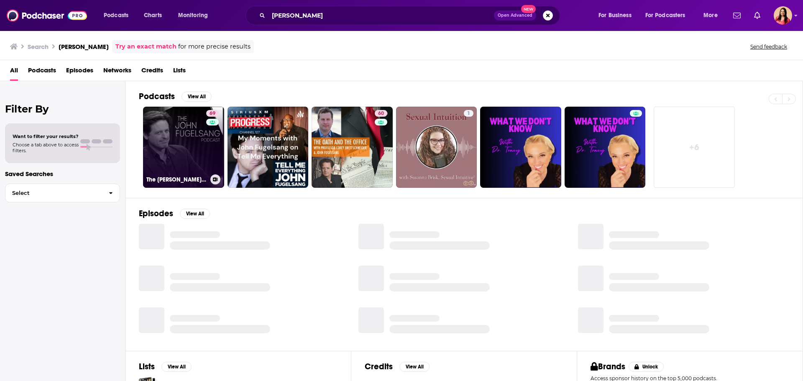 The width and height of the screenshot is (803, 381). I want to click on a: Credits, so click(152, 72).